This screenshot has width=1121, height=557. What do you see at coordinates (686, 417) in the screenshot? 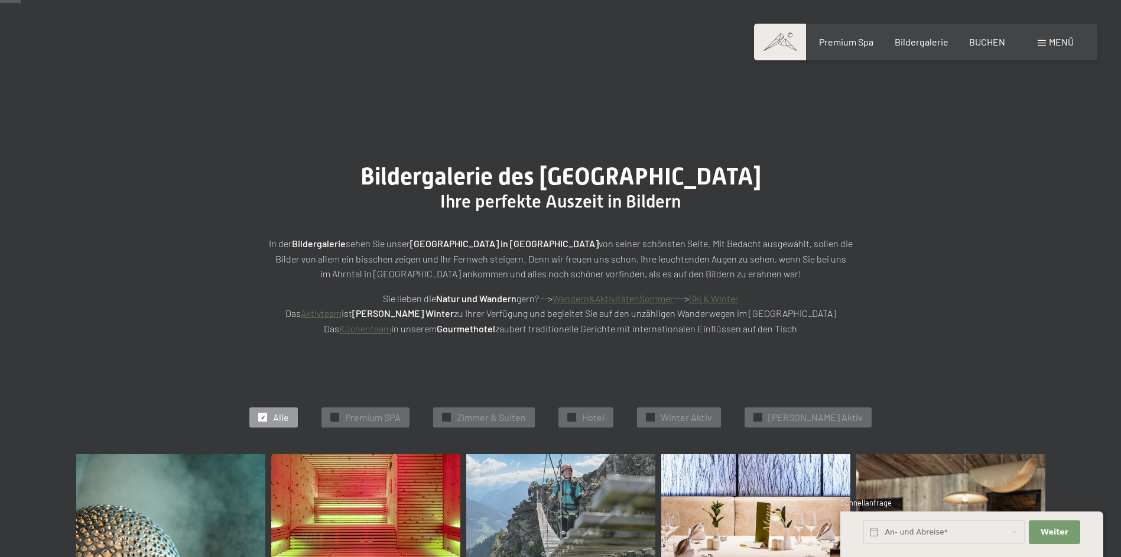
I see `span: Winter Aktiv` at bounding box center [686, 417].